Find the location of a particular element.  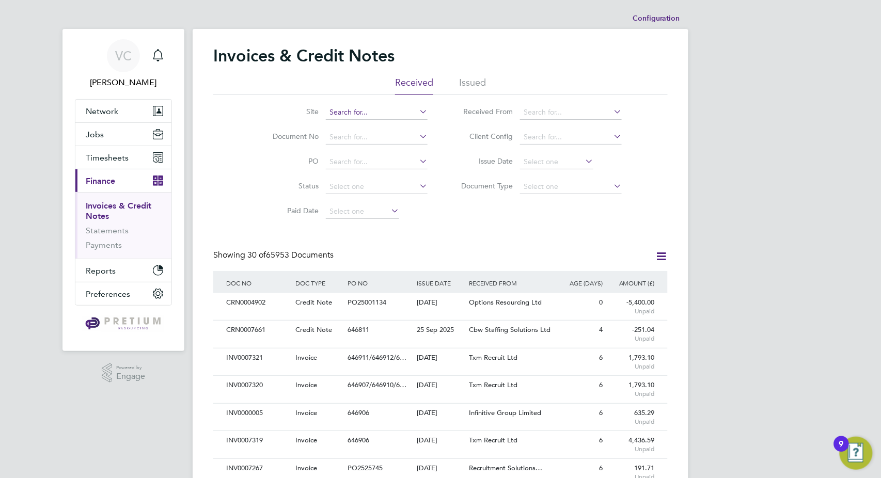

div: PO NO is located at coordinates (380, 283).